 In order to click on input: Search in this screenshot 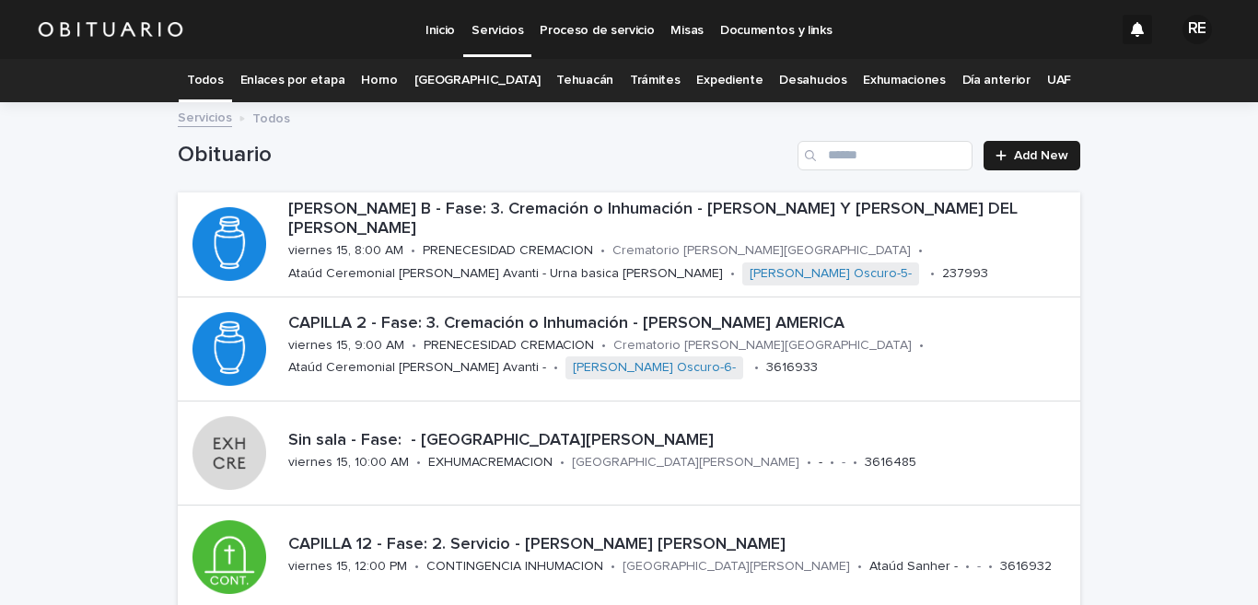, I will do `click(885, 156)`.